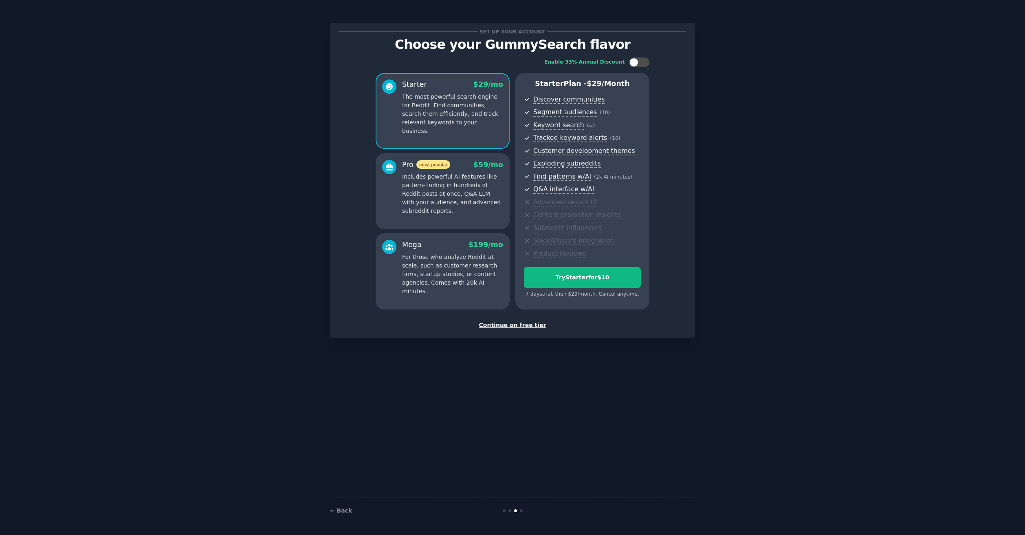 The height and width of the screenshot is (535, 1025). What do you see at coordinates (434, 164) in the screenshot?
I see `span: most popular` at bounding box center [434, 164].